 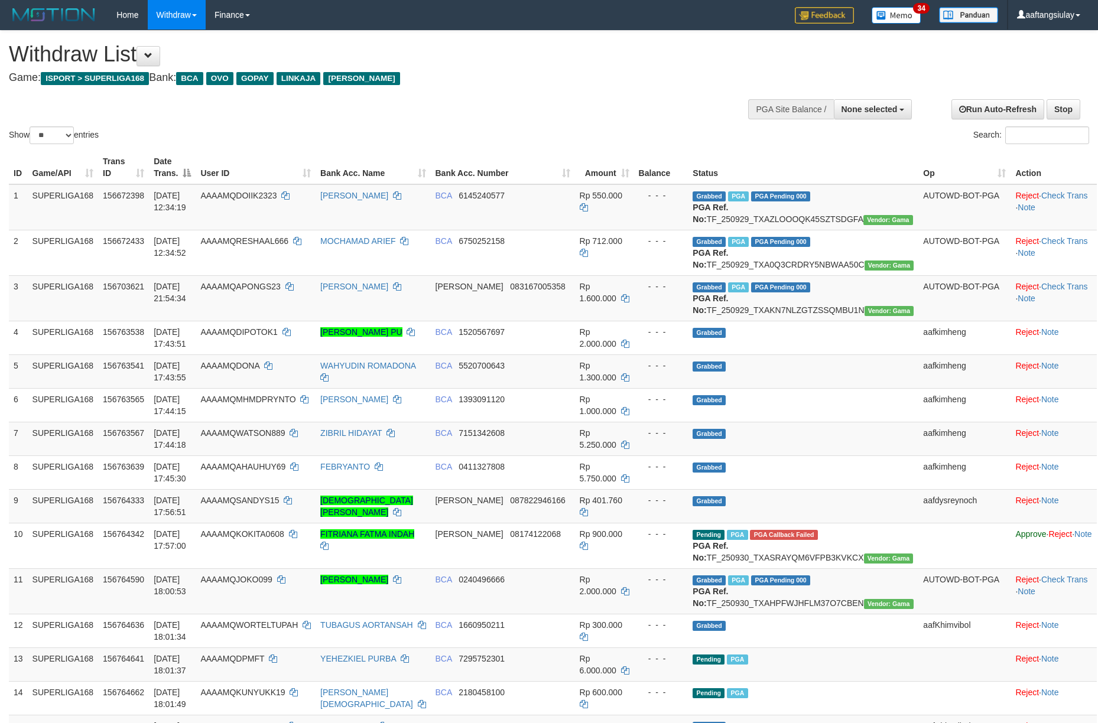 I want to click on span: OVO, so click(x=220, y=79).